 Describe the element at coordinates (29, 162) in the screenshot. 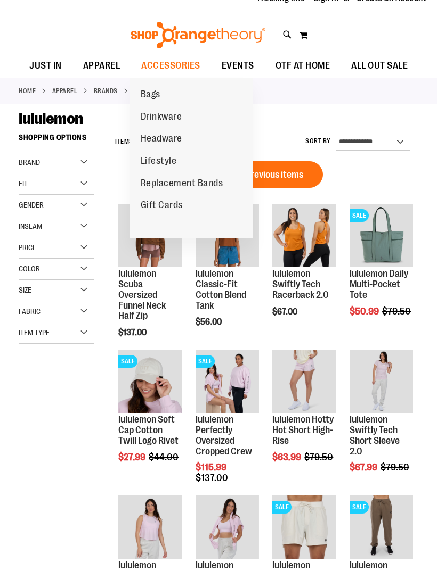

I see `span: Brand` at that location.